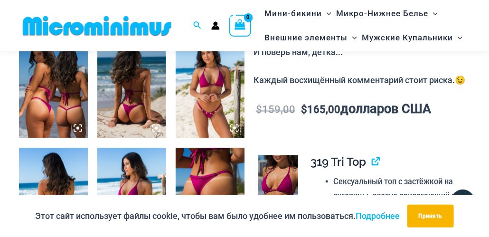  Describe the element at coordinates (240, 26) in the screenshot. I see `a: Просмотреть Корзину Покупок, пустую` at that location.